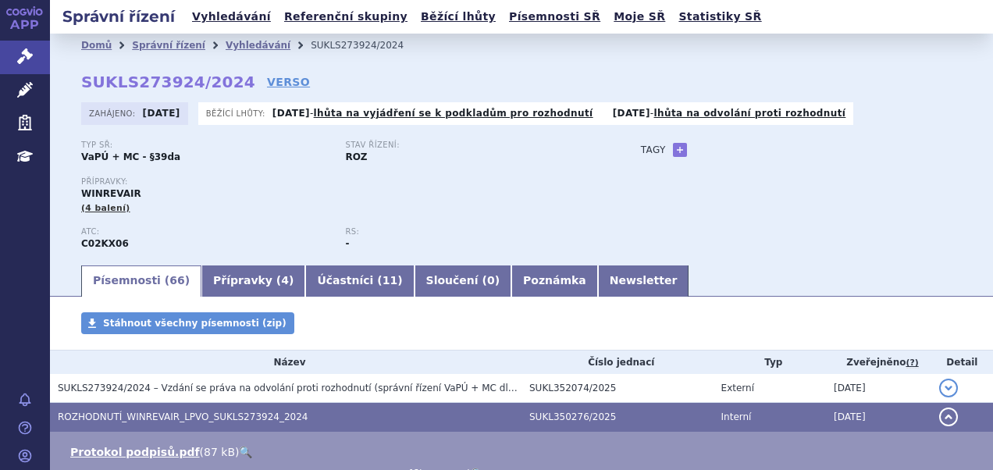 The height and width of the screenshot is (470, 993). What do you see at coordinates (469, 232) in the screenshot?
I see `p: RS:` at bounding box center [469, 232].